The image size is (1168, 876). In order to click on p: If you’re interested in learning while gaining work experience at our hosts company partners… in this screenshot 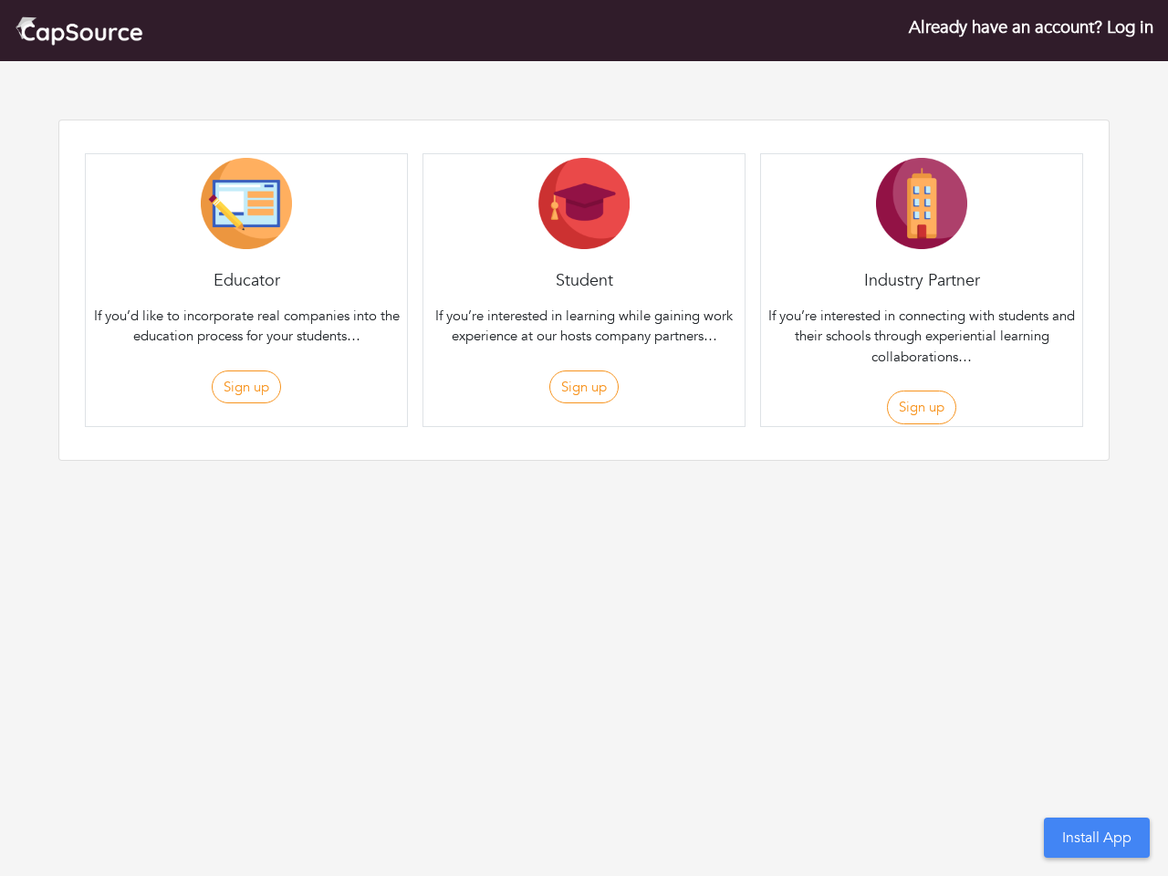, I will do `click(584, 326)`.